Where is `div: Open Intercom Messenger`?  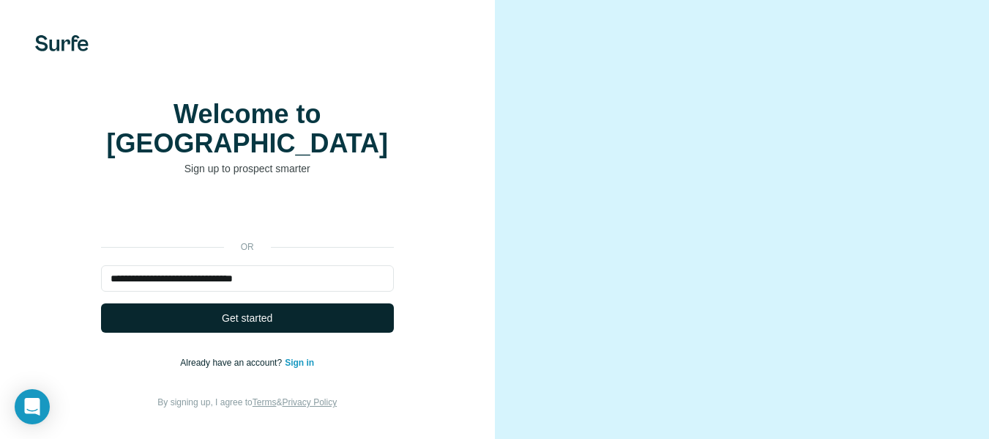 div: Open Intercom Messenger is located at coordinates (32, 406).